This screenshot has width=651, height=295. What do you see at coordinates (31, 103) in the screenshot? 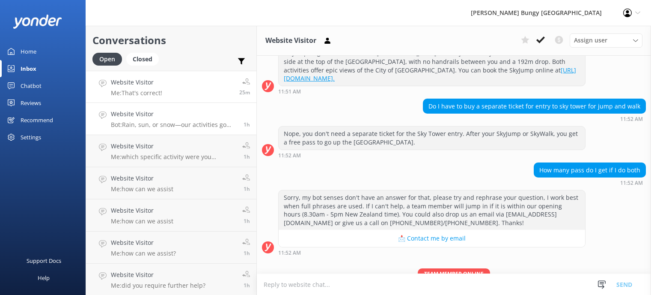
I see `div: Reviews` at bounding box center [31, 103].